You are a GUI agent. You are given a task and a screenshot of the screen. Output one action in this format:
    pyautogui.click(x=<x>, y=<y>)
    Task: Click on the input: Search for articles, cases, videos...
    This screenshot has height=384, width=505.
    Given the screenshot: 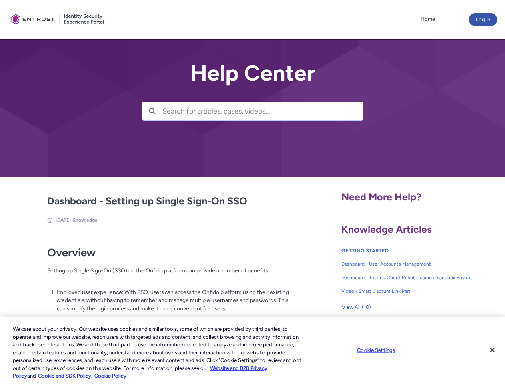 What is the action you would take?
    pyautogui.click(x=263, y=111)
    